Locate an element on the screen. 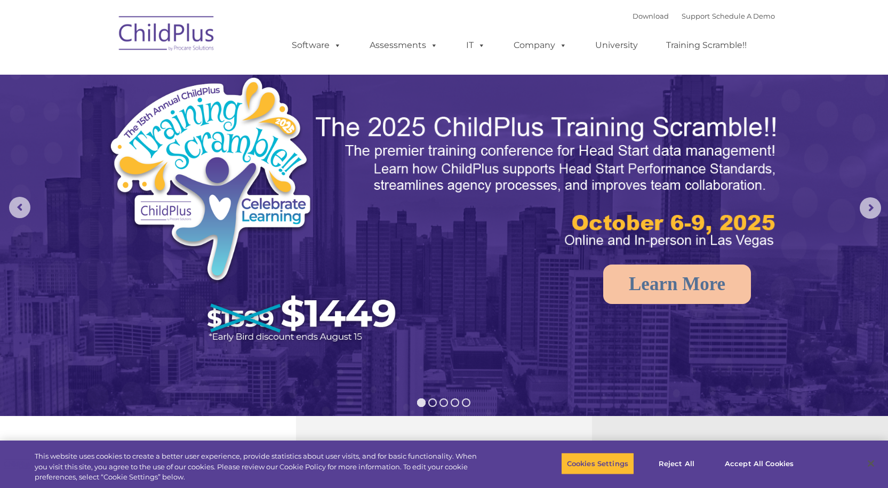  button: Close is located at coordinates (871, 464).